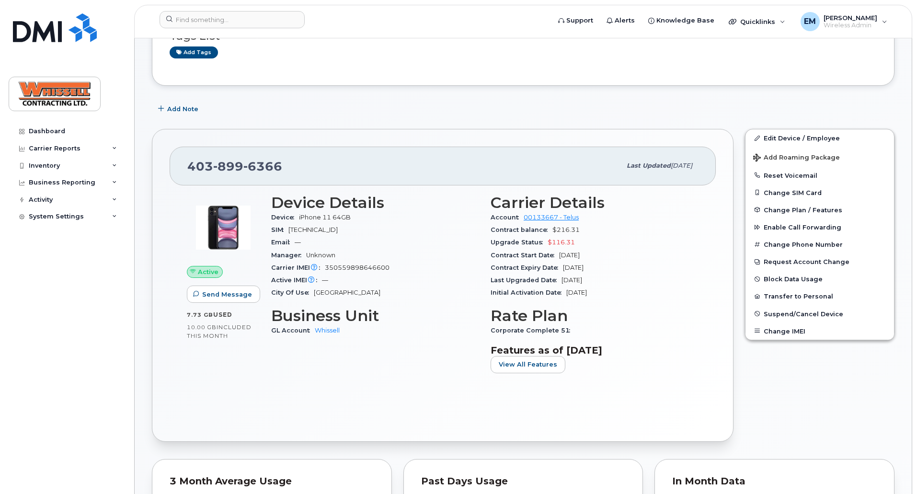 The width and height of the screenshot is (917, 494). What do you see at coordinates (758, 22) in the screenshot?
I see `span: Quicklinks` at bounding box center [758, 22].